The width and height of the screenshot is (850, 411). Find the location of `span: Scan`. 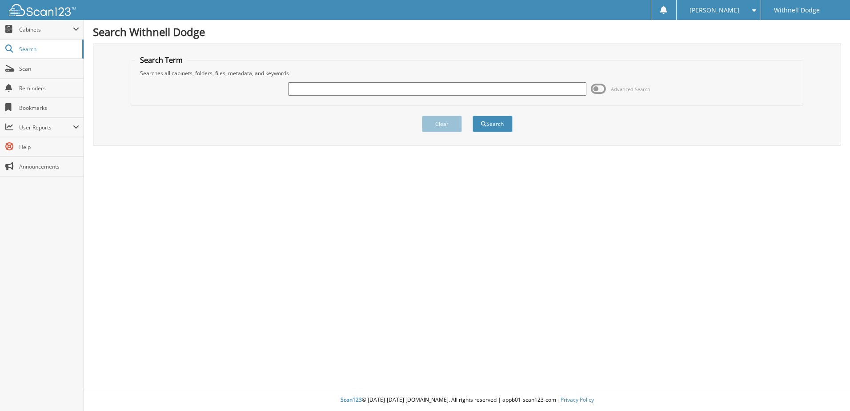

span: Scan is located at coordinates (49, 69).